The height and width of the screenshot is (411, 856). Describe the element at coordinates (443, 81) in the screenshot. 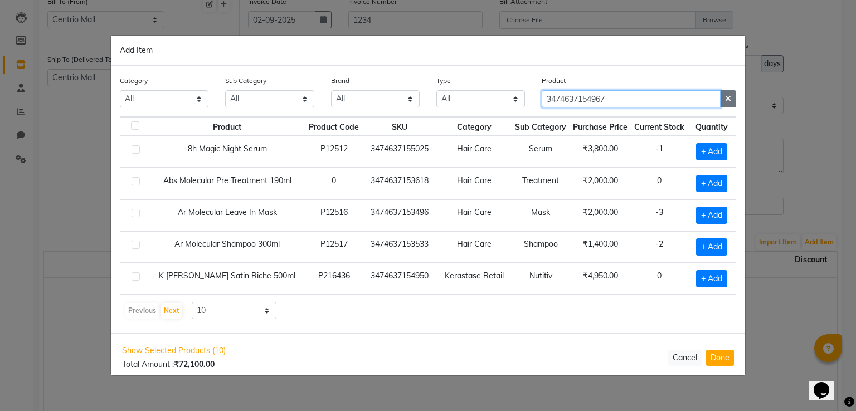

I see `label: Type` at that location.